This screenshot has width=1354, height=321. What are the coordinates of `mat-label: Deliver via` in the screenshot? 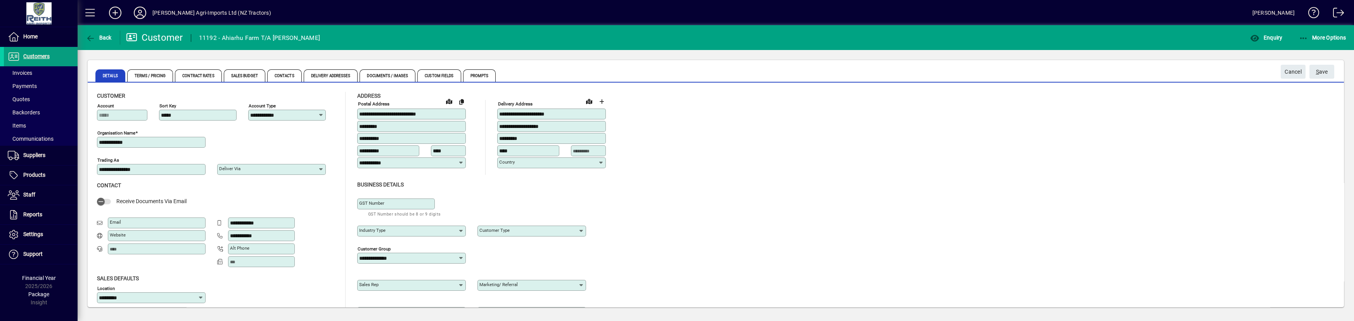 It's located at (230, 169).